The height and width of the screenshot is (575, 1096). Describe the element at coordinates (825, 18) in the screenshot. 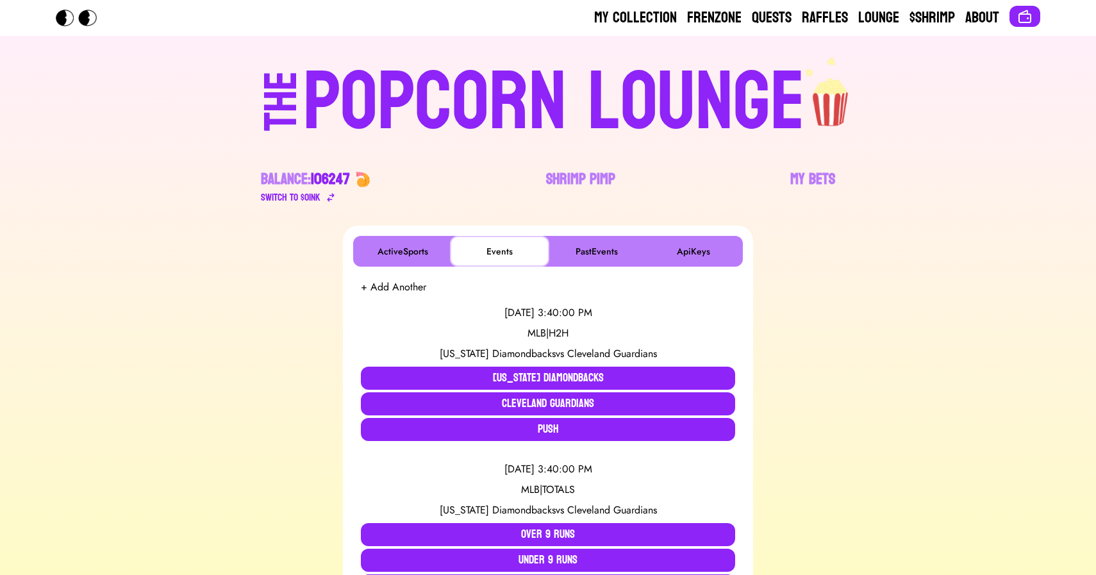

I see `a: Raffles` at that location.